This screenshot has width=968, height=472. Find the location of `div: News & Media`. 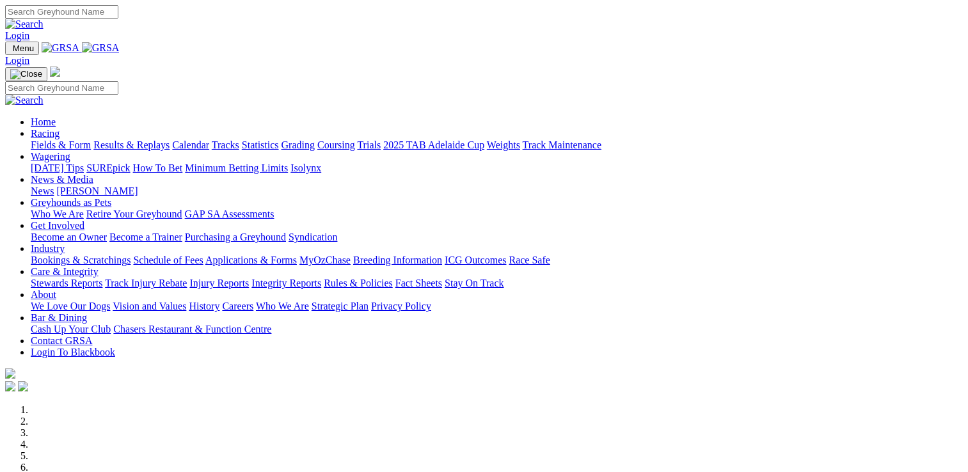

div: News & Media is located at coordinates (496, 191).